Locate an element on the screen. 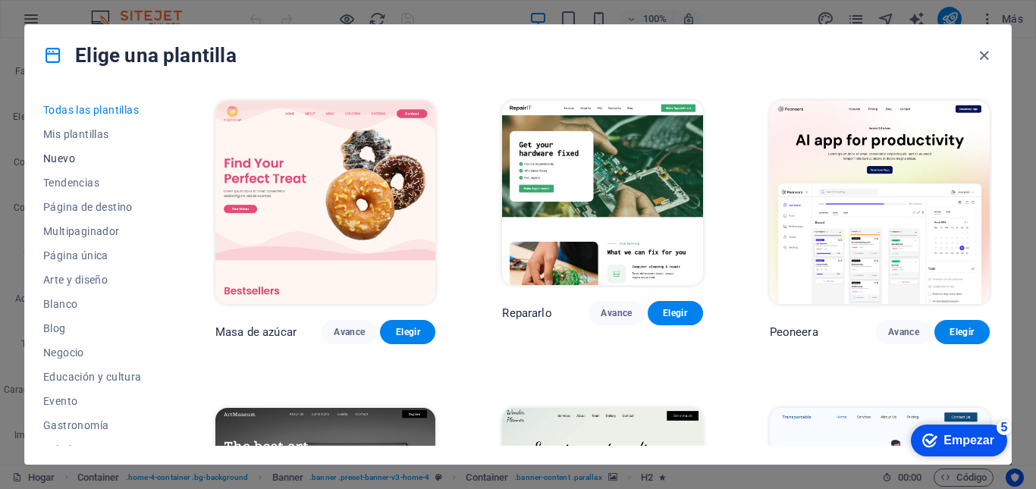  font: Página única is located at coordinates (76, 255).